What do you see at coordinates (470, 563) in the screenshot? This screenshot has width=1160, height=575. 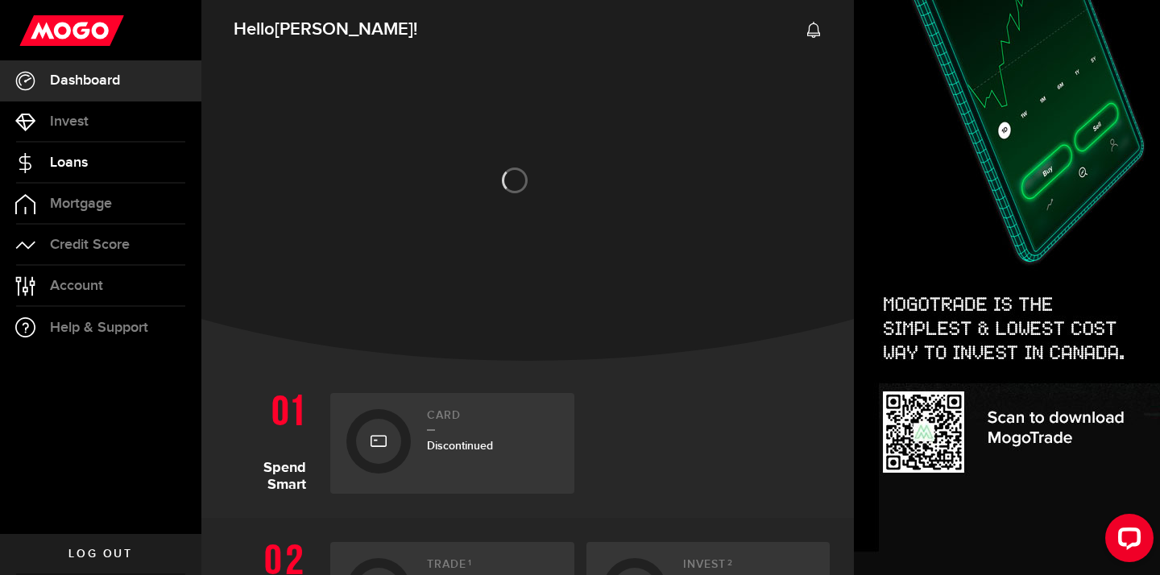 I see `sup: 1` at bounding box center [470, 563].